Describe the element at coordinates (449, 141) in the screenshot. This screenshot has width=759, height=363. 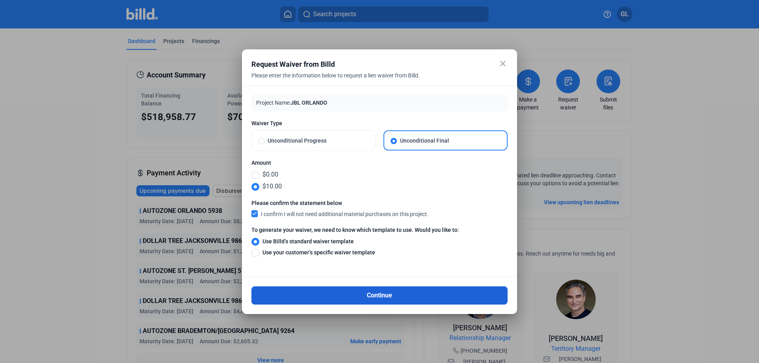
I see `span: Unconditional Final` at that location.